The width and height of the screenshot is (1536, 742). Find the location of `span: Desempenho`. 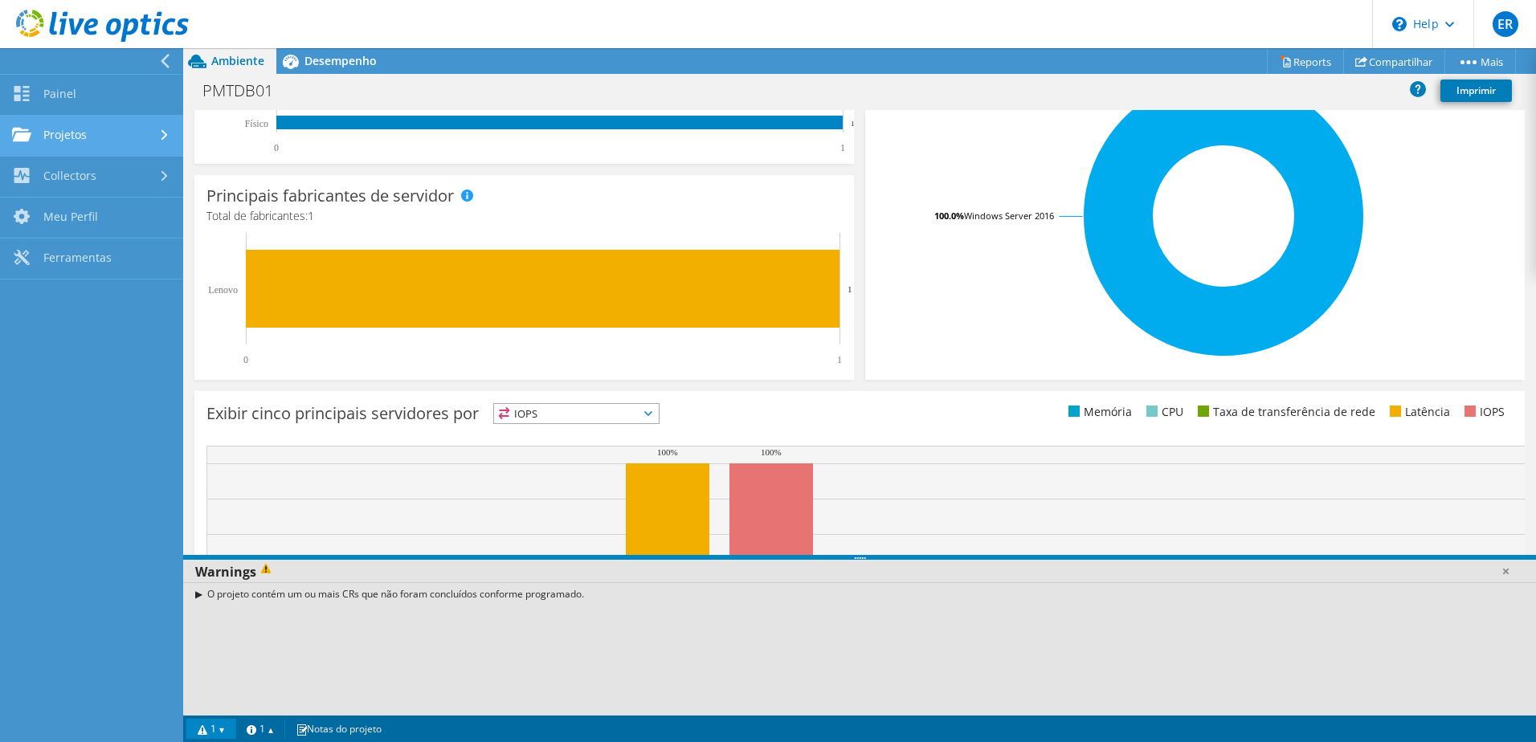

span: Desempenho is located at coordinates (341, 60).